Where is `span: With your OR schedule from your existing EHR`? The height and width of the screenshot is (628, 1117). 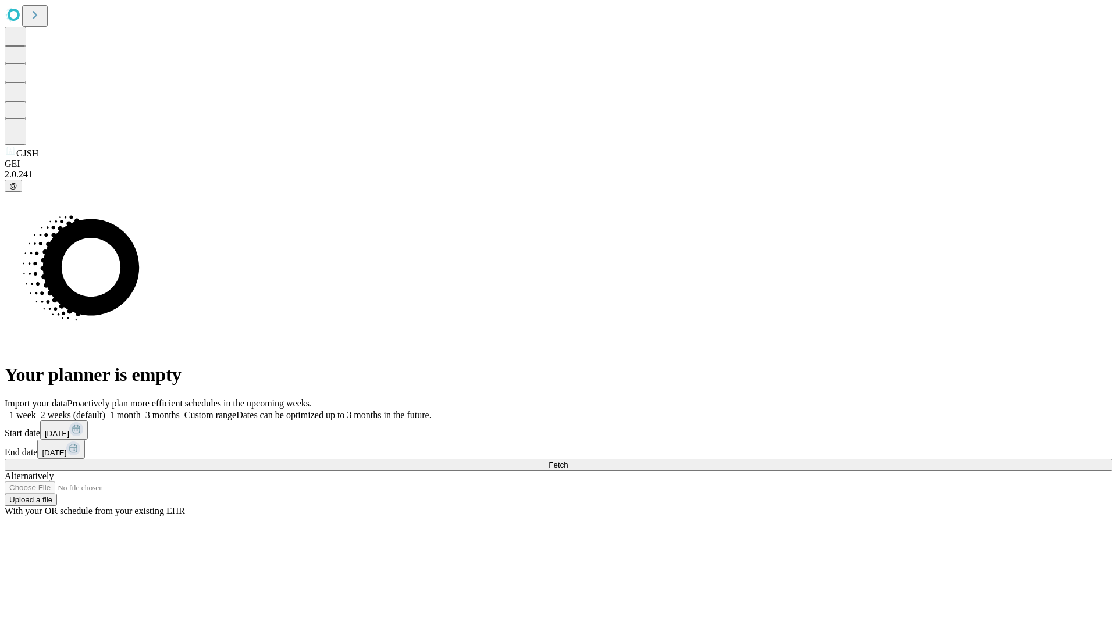 span: With your OR schedule from your existing EHR is located at coordinates (95, 511).